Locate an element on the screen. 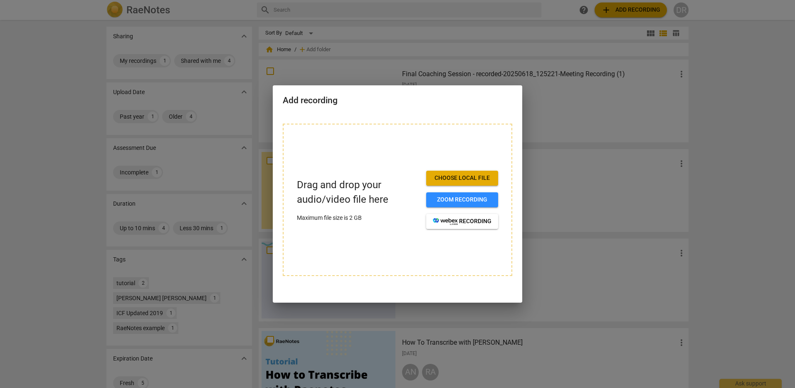 The width and height of the screenshot is (795, 388). button: Choose local file is located at coordinates (462, 178).